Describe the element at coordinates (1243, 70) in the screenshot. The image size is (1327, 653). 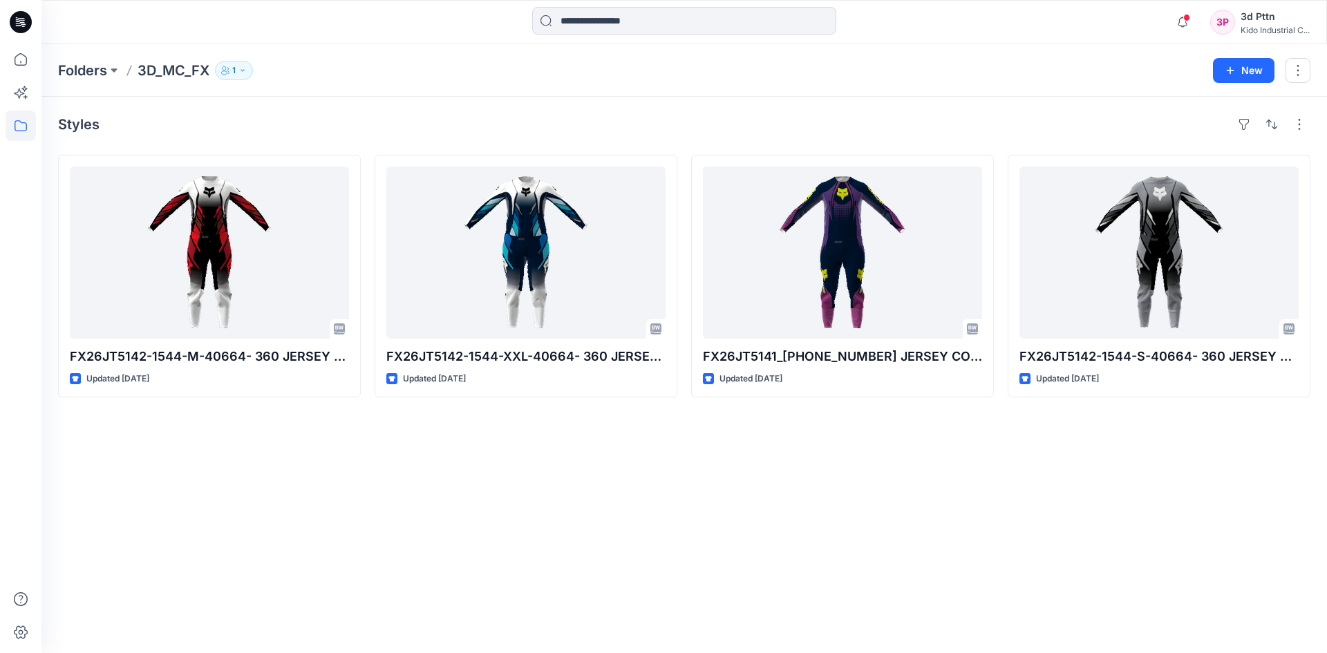
I see `button: New` at that location.